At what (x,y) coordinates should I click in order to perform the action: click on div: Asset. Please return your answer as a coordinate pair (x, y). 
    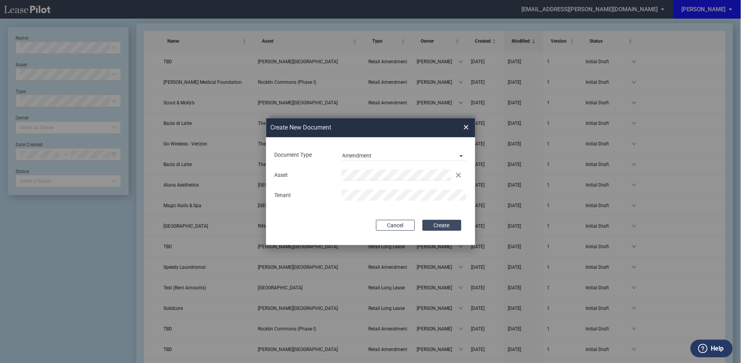
    Looking at the image, I should click on (303, 175).